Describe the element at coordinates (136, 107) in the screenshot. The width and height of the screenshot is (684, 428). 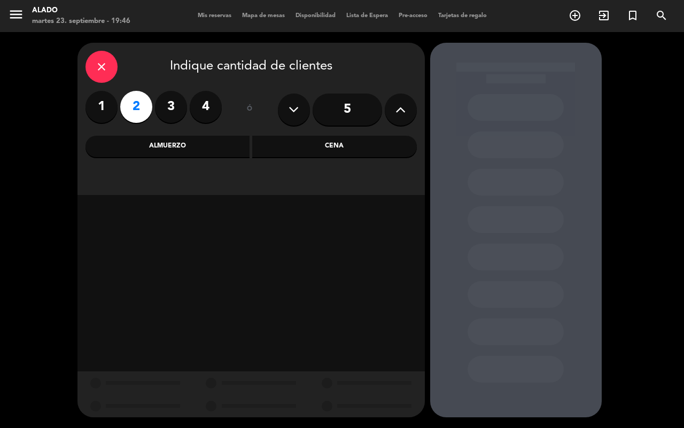
I see `label: 2` at that location.